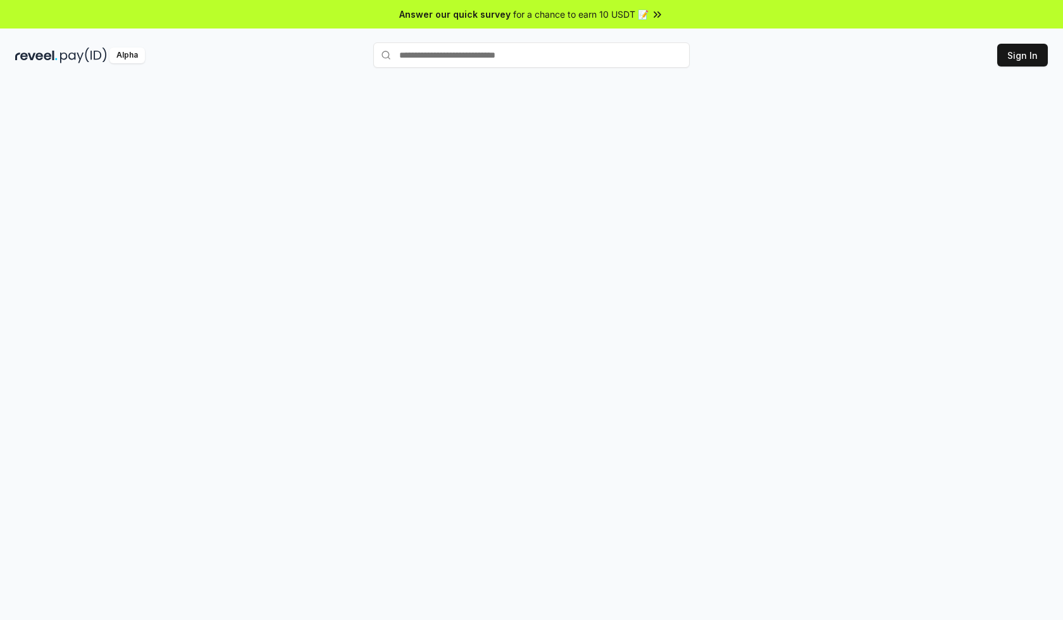 Image resolution: width=1063 pixels, height=620 pixels. I want to click on div: Alpha, so click(127, 55).